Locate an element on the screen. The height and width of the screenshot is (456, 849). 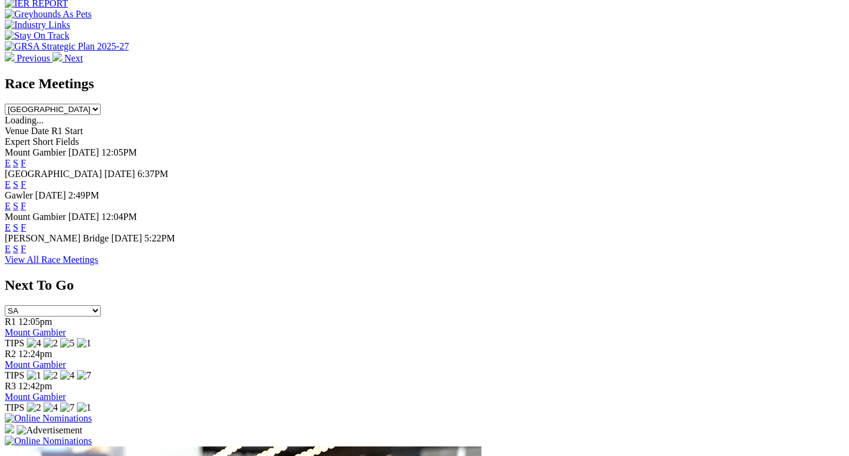
span: Loading... is located at coordinates (24, 120).